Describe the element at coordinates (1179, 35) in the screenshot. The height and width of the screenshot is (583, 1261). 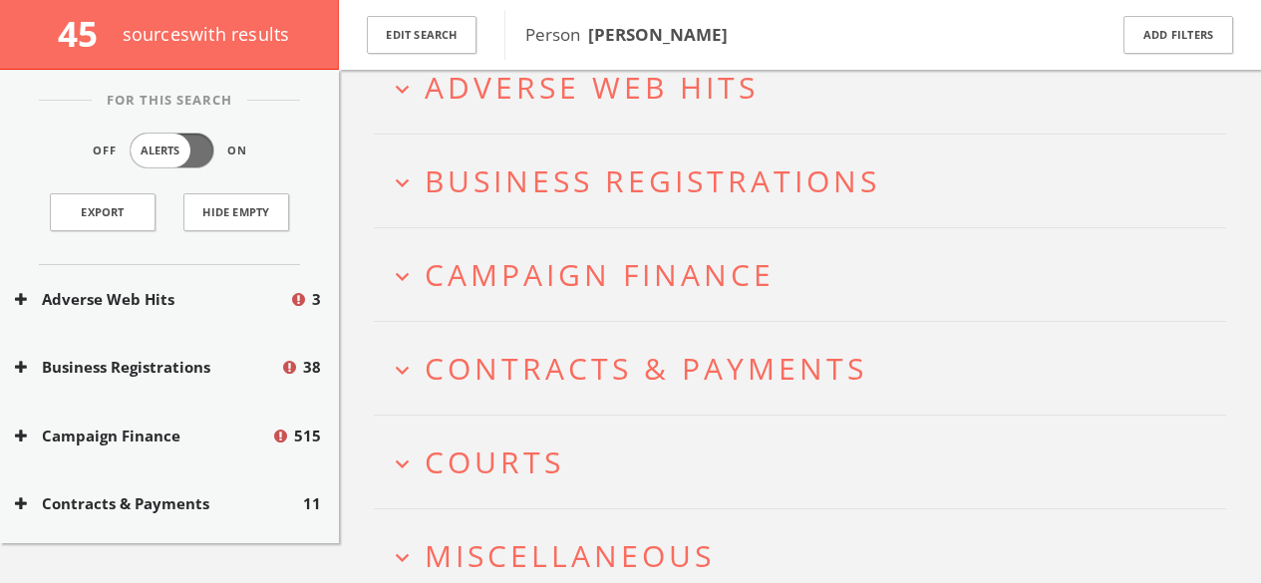
I see `button: Add Filters` at that location.